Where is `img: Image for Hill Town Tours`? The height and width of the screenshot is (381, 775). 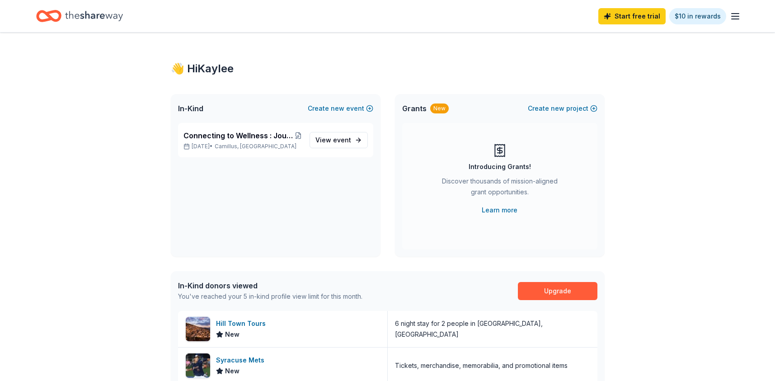
img: Image for Hill Town Tours is located at coordinates (198, 329).